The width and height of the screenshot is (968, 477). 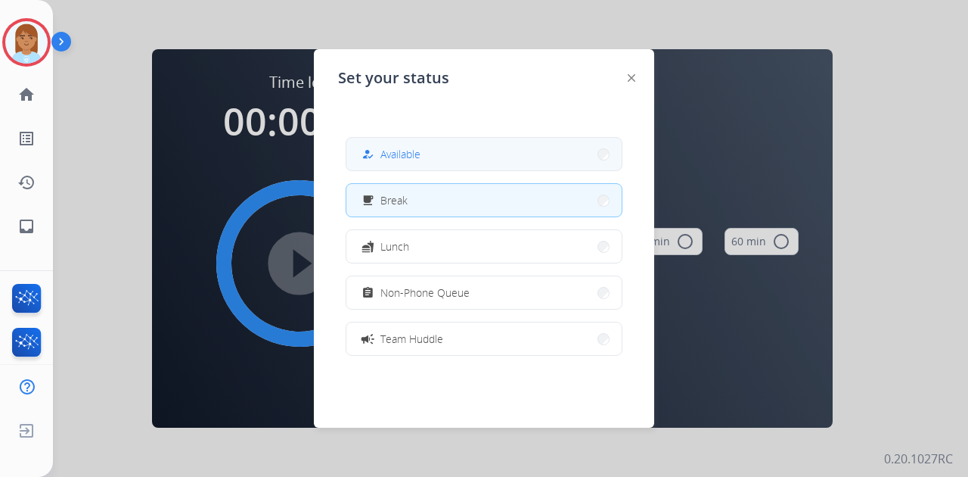 I want to click on span: Break, so click(x=394, y=200).